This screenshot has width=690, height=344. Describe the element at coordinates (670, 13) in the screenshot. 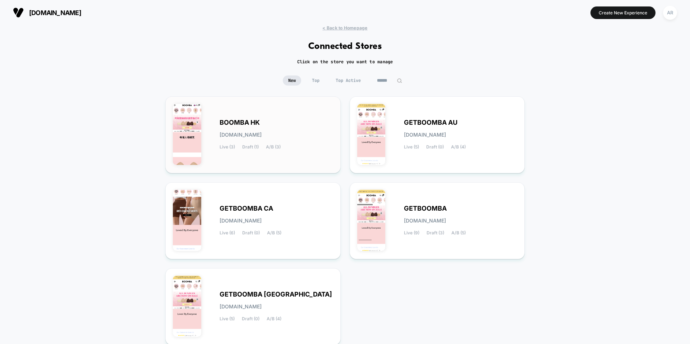

I see `button: AR` at that location.